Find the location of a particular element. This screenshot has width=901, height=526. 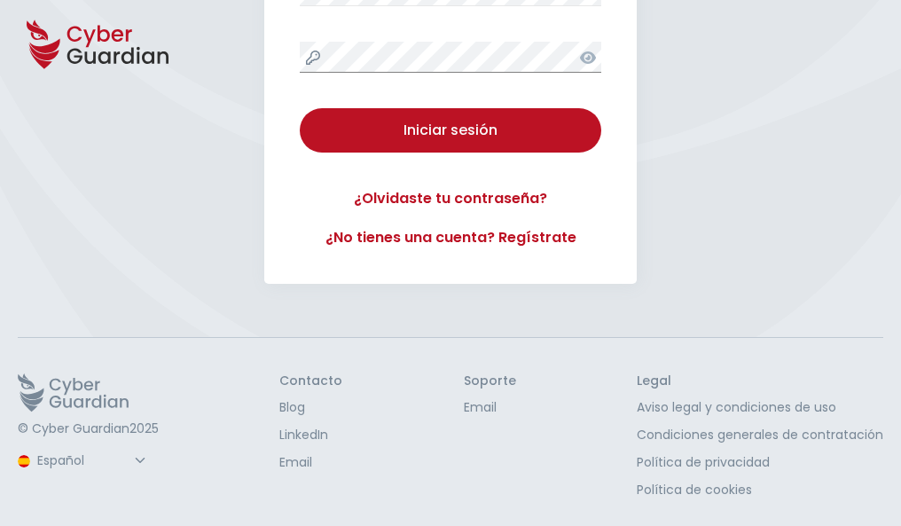

a: ¿No tienes una cuenta? Regístrate is located at coordinates (450, 238).